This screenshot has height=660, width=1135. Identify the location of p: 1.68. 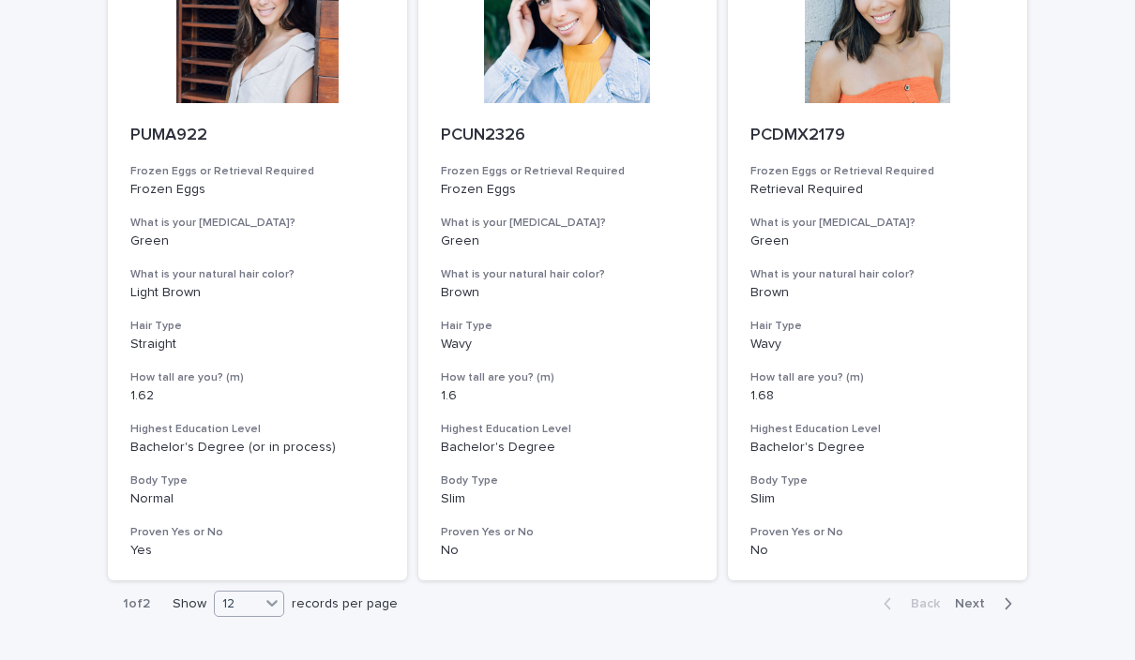
(877, 396).